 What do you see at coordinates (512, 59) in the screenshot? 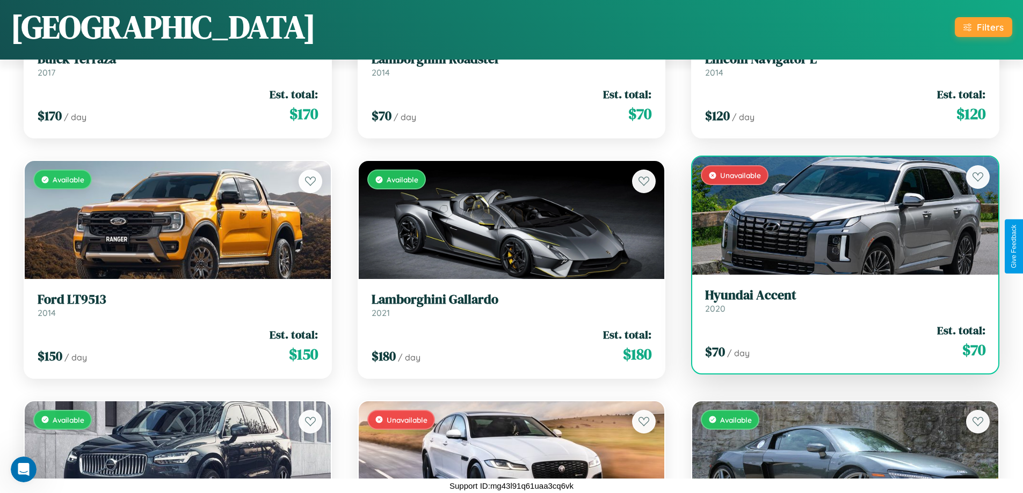
I see `h3: Lamborghini Roadster` at bounding box center [512, 59].